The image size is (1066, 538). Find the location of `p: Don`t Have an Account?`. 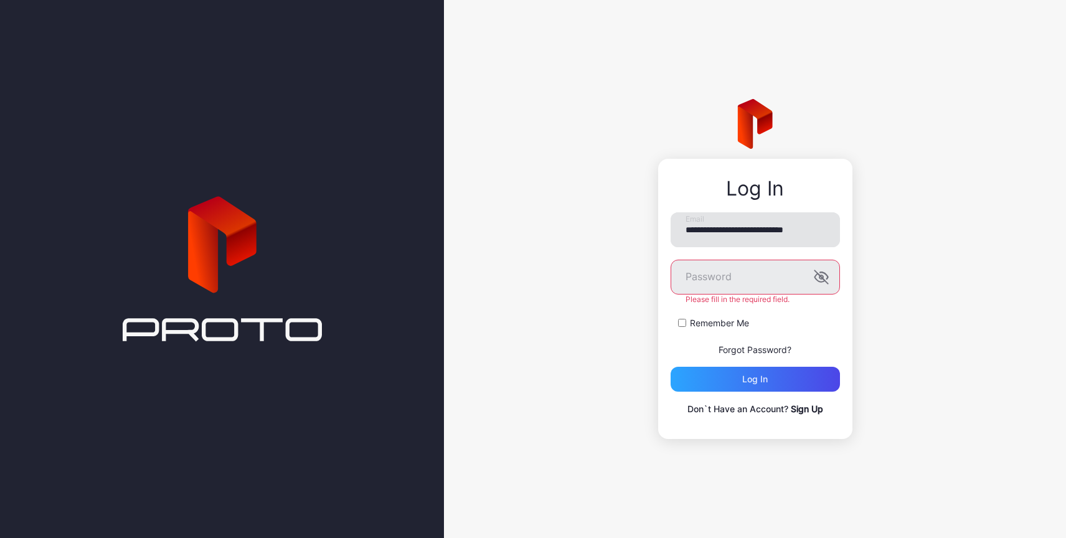

p: Don`t Have an Account? is located at coordinates (755, 409).